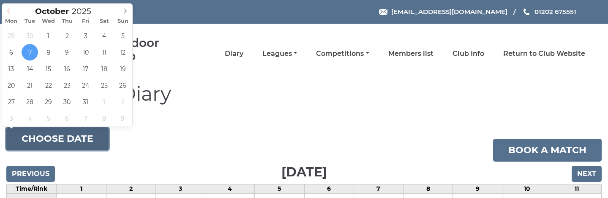 The width and height of the screenshot is (608, 198). What do you see at coordinates (11, 52) in the screenshot?
I see `span: October 6, 2025` at bounding box center [11, 52].